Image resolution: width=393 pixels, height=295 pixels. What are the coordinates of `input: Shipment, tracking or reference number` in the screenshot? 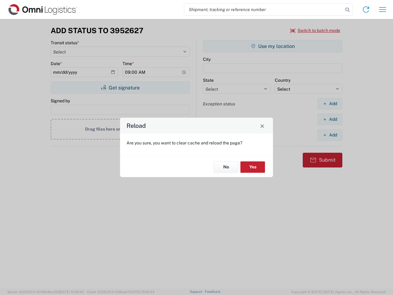 It's located at (264, 10).